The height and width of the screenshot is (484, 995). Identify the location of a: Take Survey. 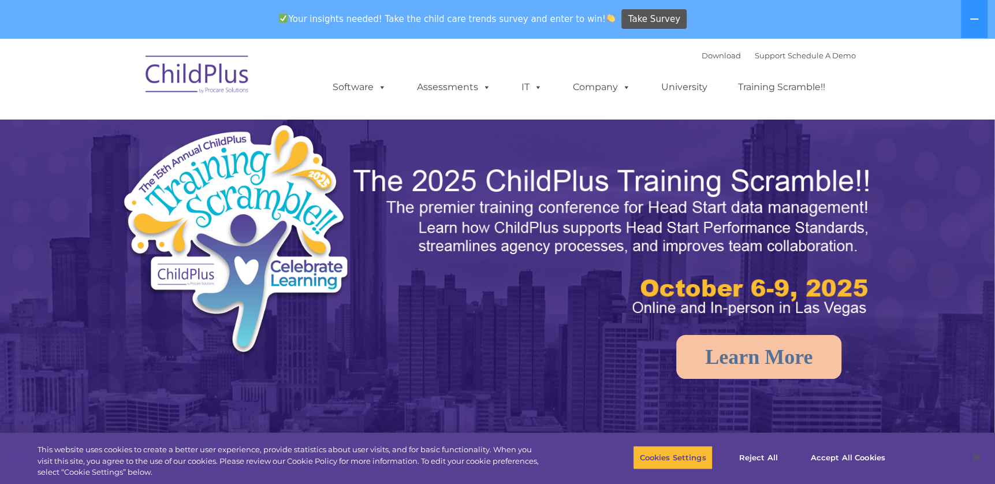
(654, 19).